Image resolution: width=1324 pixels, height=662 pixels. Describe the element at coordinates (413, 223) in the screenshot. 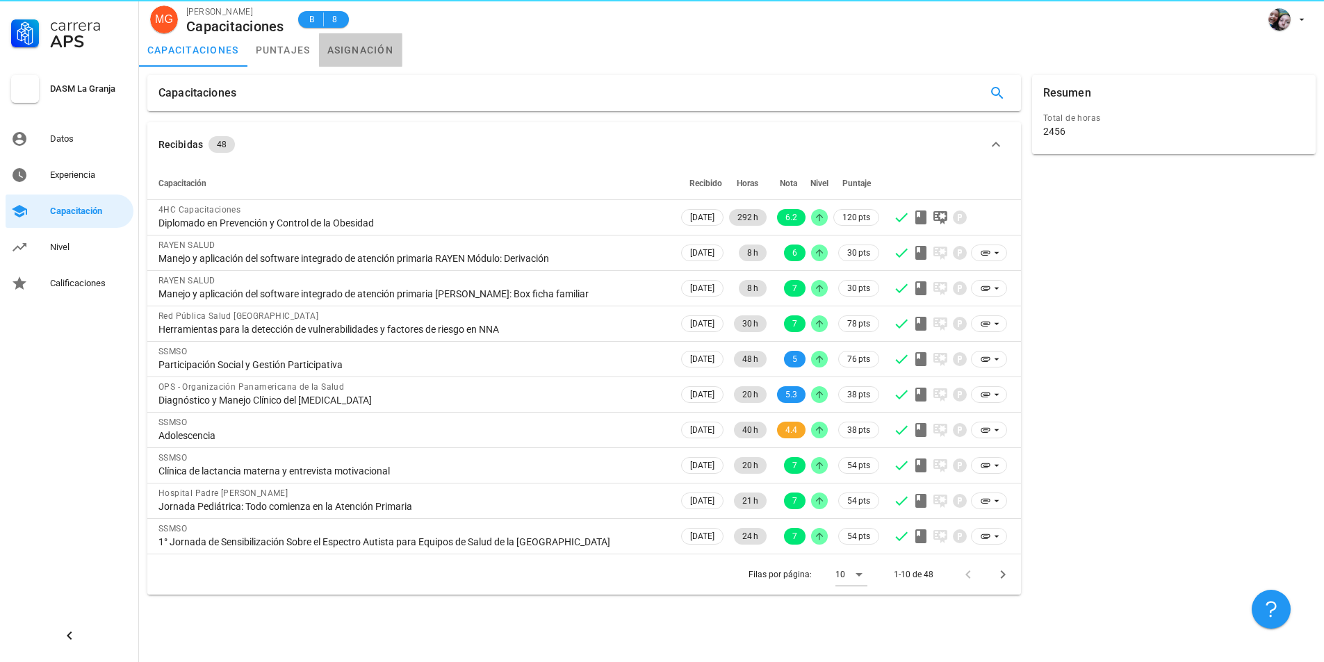

I see `div: Diplomado en Prevención y Control de la Obesidad` at that location.